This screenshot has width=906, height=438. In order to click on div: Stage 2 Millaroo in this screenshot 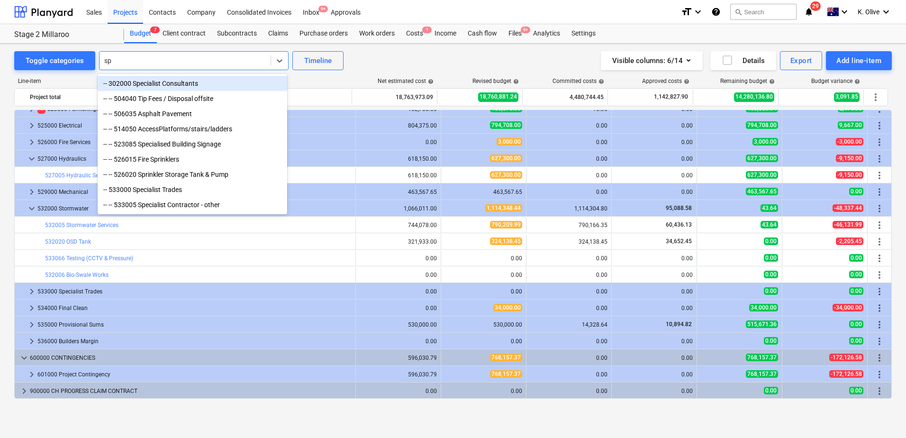, I will do `click(63, 35)`.